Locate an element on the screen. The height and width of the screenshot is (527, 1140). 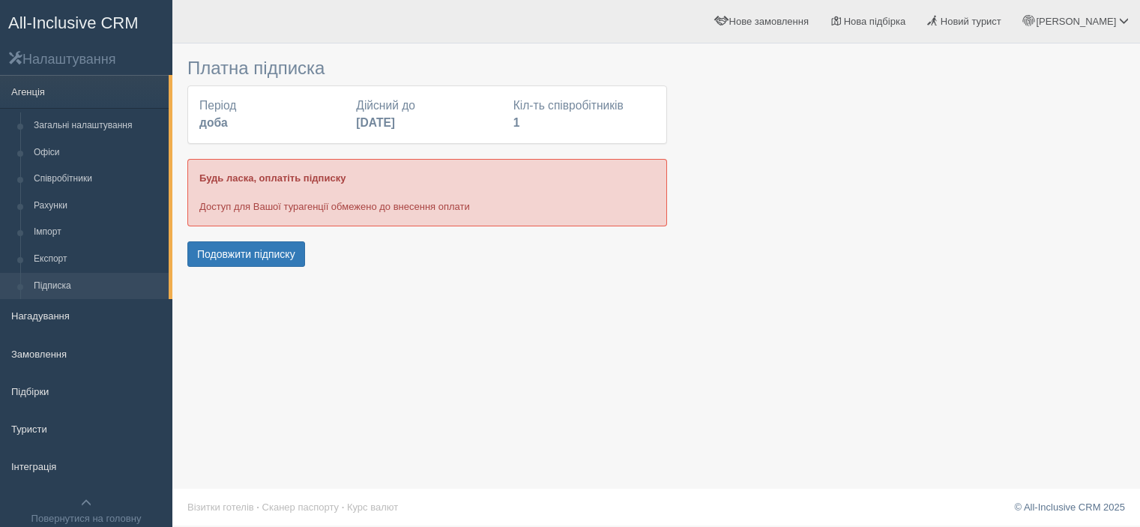
span: Новий турист is located at coordinates (970, 21).